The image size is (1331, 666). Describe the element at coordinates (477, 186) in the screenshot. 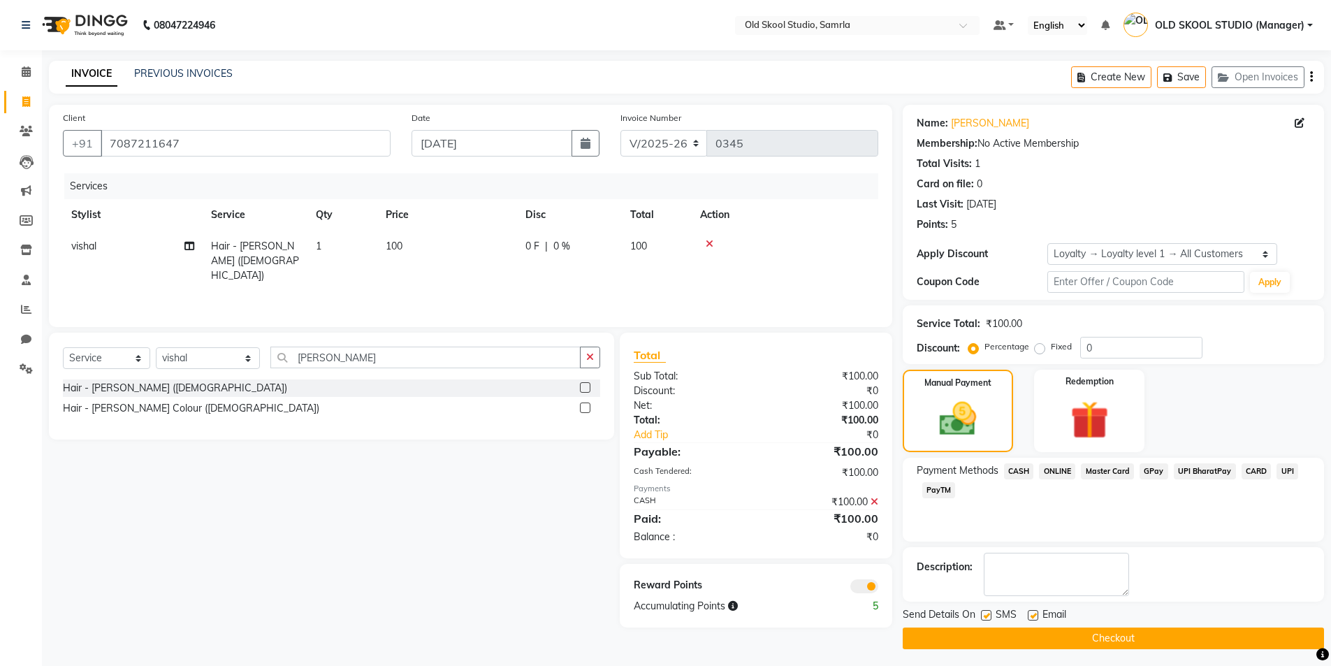

I see `div: Services` at that location.